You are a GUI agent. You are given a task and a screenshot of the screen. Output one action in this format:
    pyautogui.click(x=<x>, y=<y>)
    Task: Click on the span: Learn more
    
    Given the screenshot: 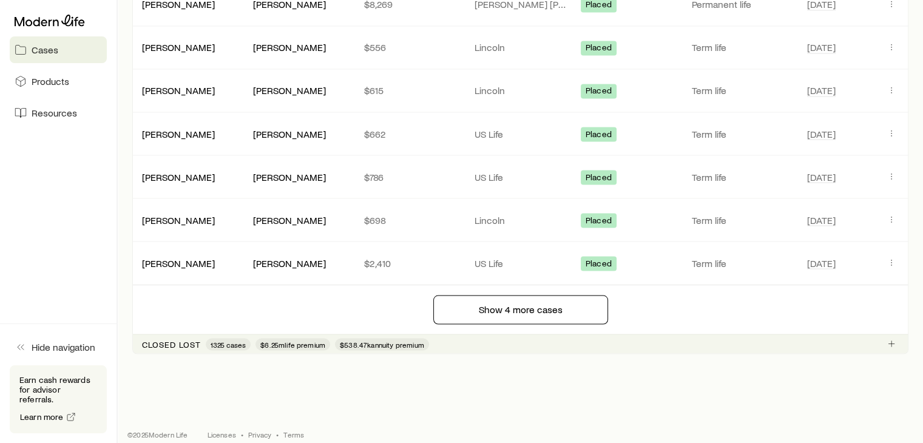 What is the action you would take?
    pyautogui.click(x=42, y=417)
    